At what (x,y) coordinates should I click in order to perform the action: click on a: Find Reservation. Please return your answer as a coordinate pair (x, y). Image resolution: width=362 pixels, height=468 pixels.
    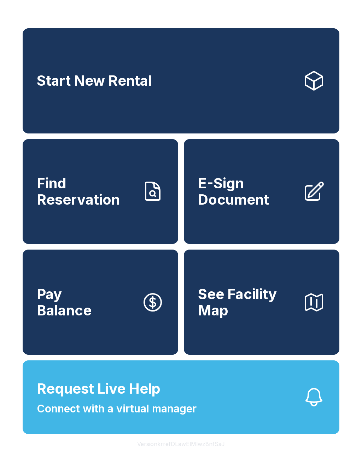
    Looking at the image, I should click on (100, 191).